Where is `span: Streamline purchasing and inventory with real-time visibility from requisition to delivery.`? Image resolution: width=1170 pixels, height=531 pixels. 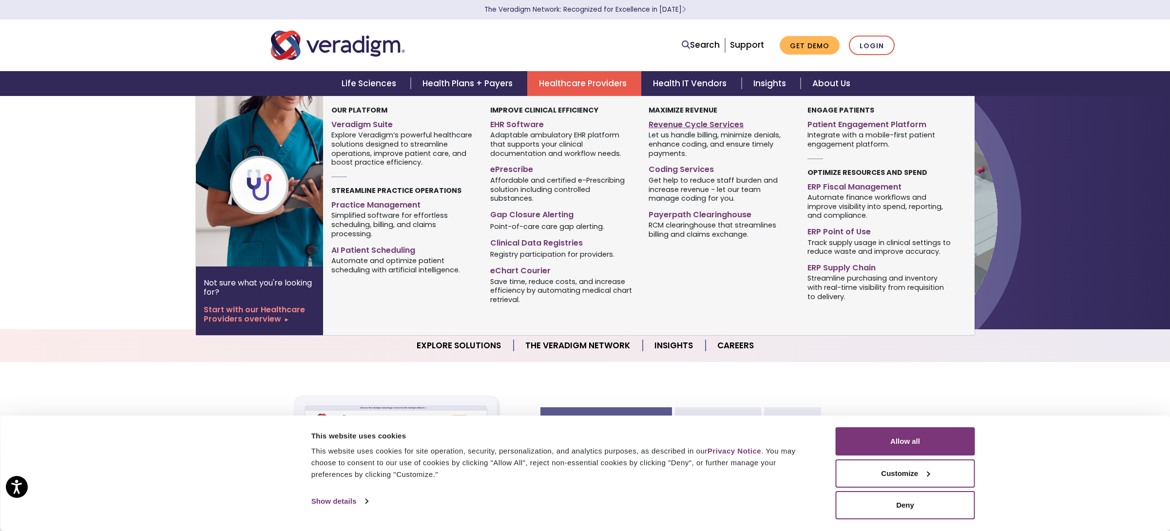 span: Streamline purchasing and inventory with real-time visibility from requisition to delivery. is located at coordinates (879, 287).